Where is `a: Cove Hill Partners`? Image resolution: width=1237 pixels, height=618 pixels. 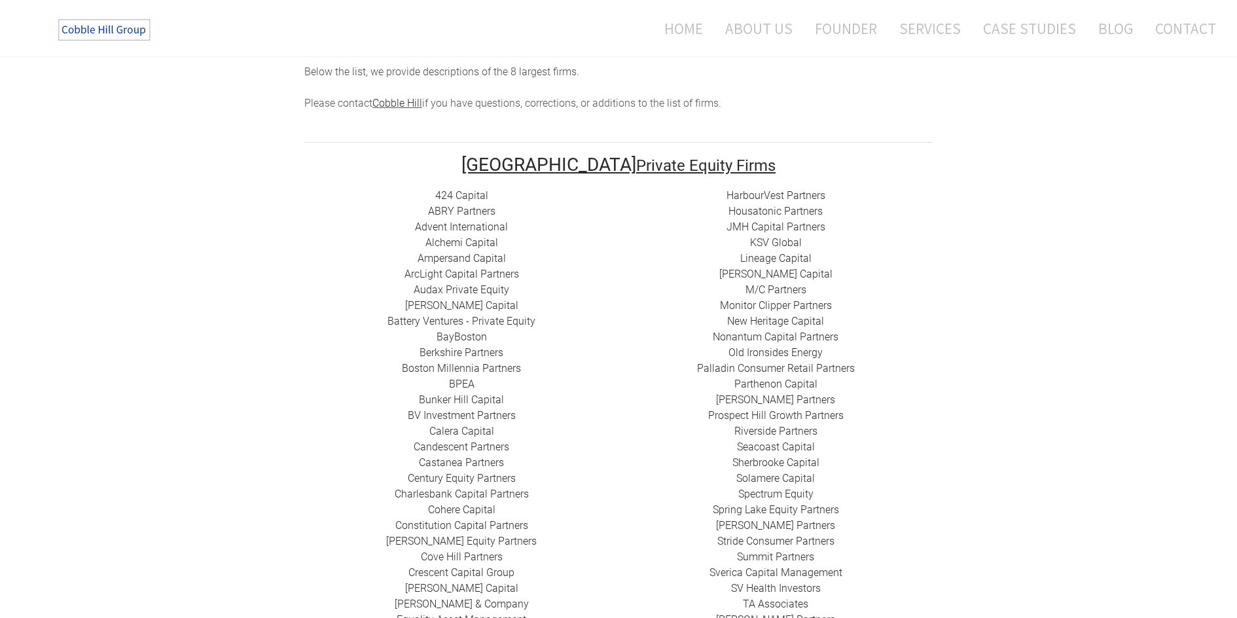
a: Cove Hill Partners is located at coordinates (461, 556).